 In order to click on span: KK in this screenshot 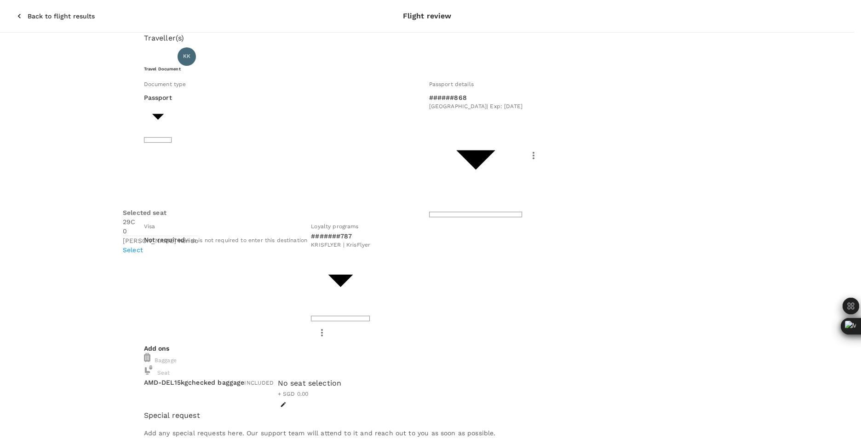, I will do `click(187, 57)`.